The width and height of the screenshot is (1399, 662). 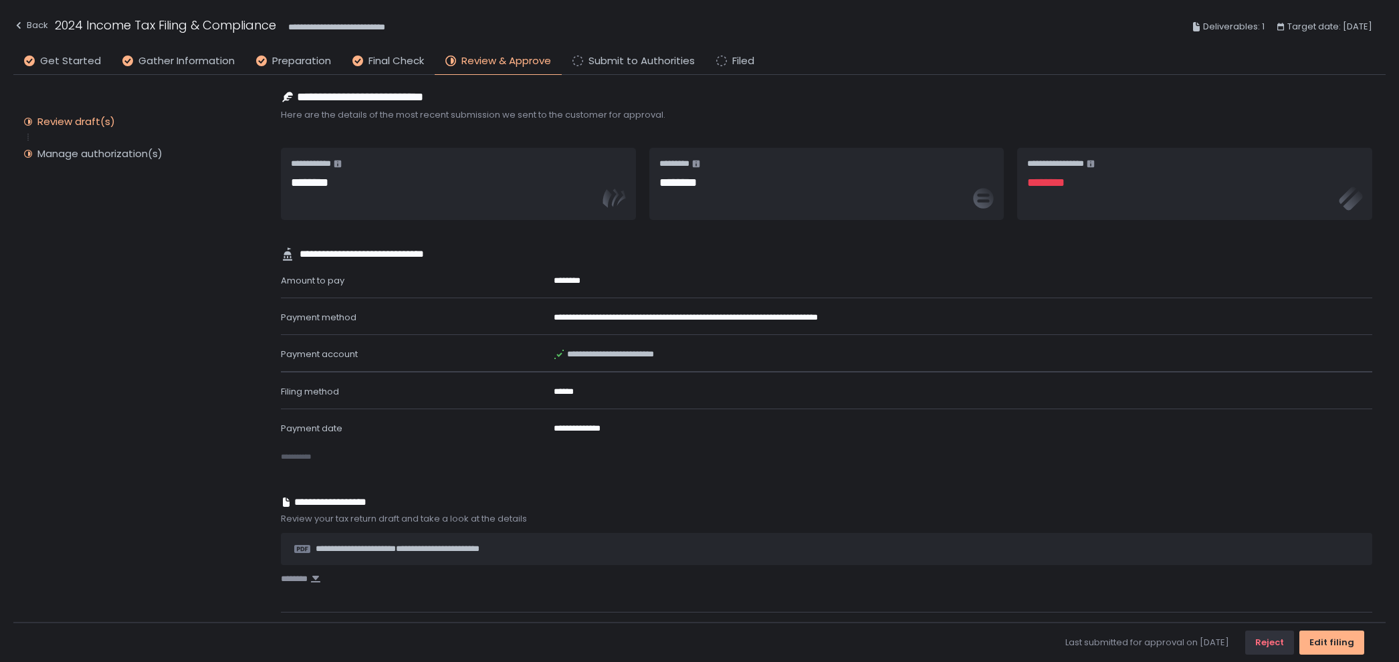 What do you see at coordinates (506, 61) in the screenshot?
I see `span: Review & Approve` at bounding box center [506, 61].